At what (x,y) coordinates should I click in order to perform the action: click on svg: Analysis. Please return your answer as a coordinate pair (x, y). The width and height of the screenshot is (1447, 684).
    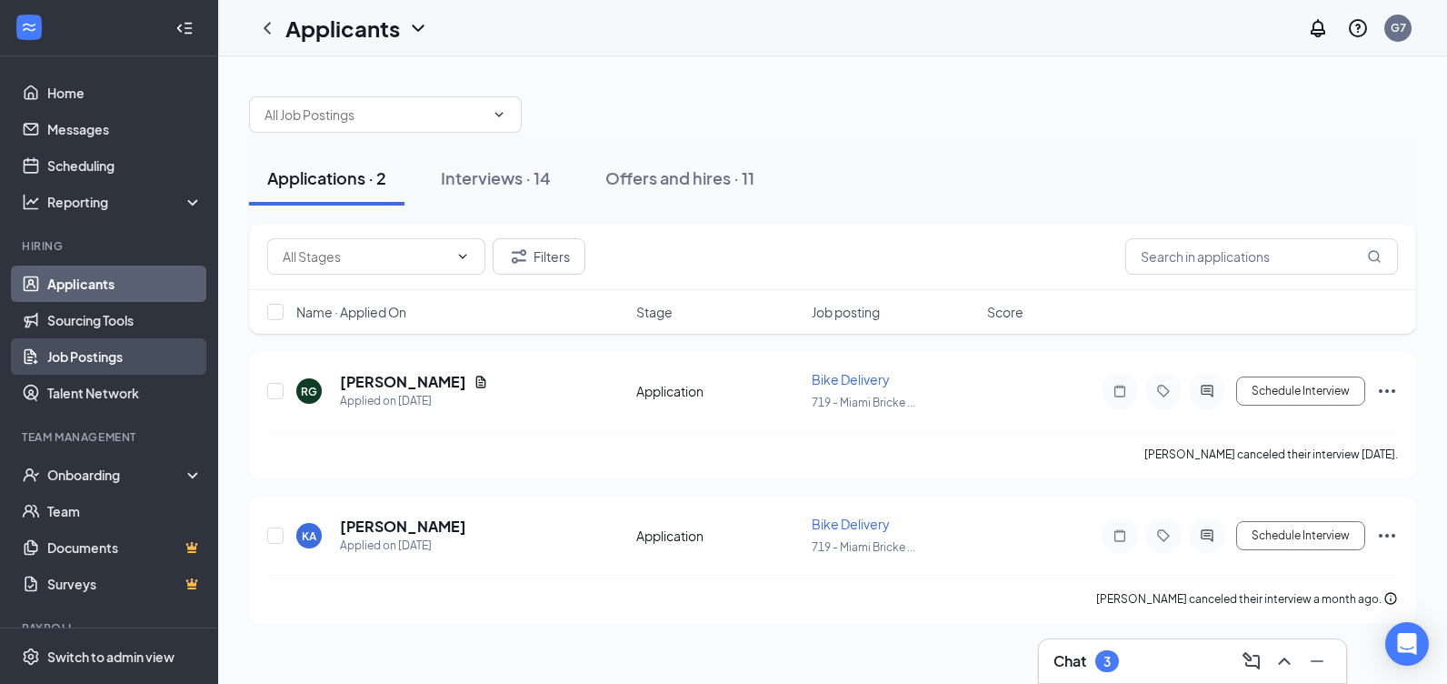
    Looking at the image, I should click on (31, 202).